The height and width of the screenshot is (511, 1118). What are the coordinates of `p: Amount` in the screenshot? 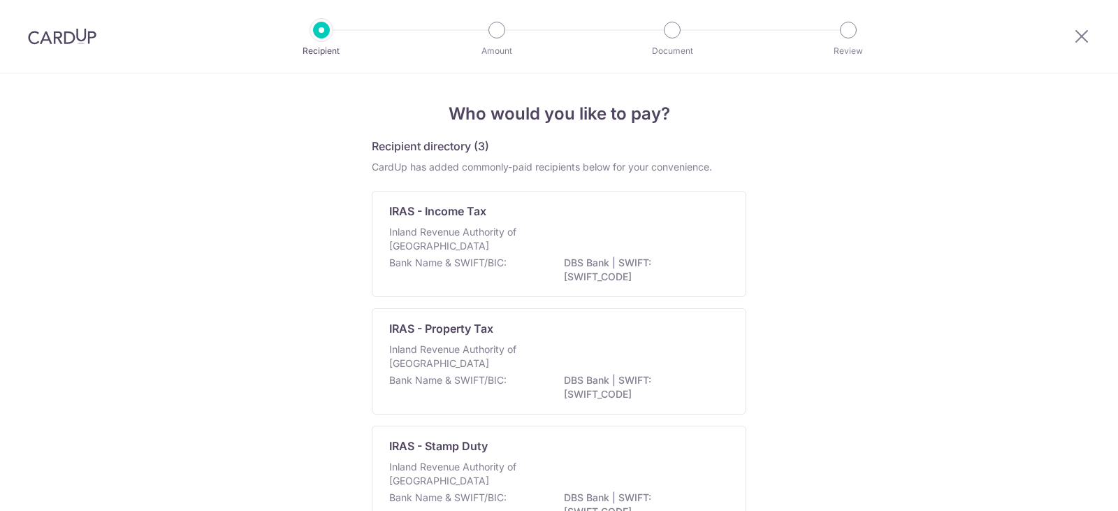 It's located at (497, 51).